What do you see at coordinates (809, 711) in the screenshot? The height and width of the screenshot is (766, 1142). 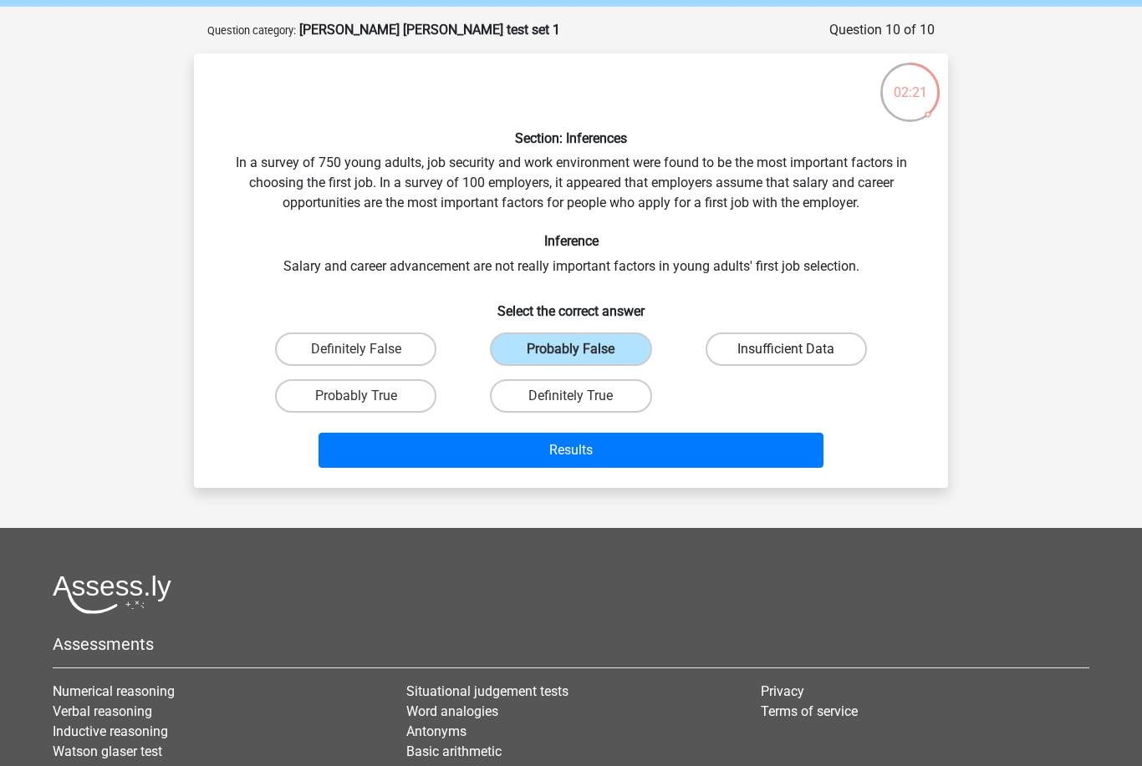 I see `a: Terms of service` at bounding box center [809, 711].